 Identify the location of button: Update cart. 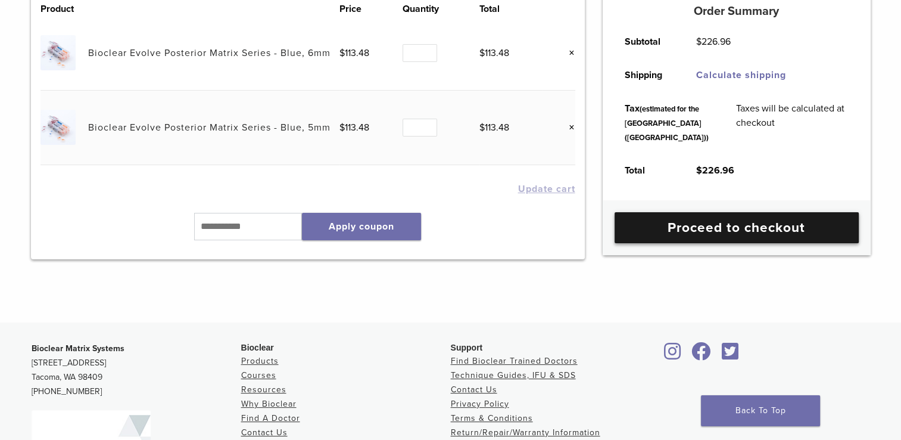
(547, 189).